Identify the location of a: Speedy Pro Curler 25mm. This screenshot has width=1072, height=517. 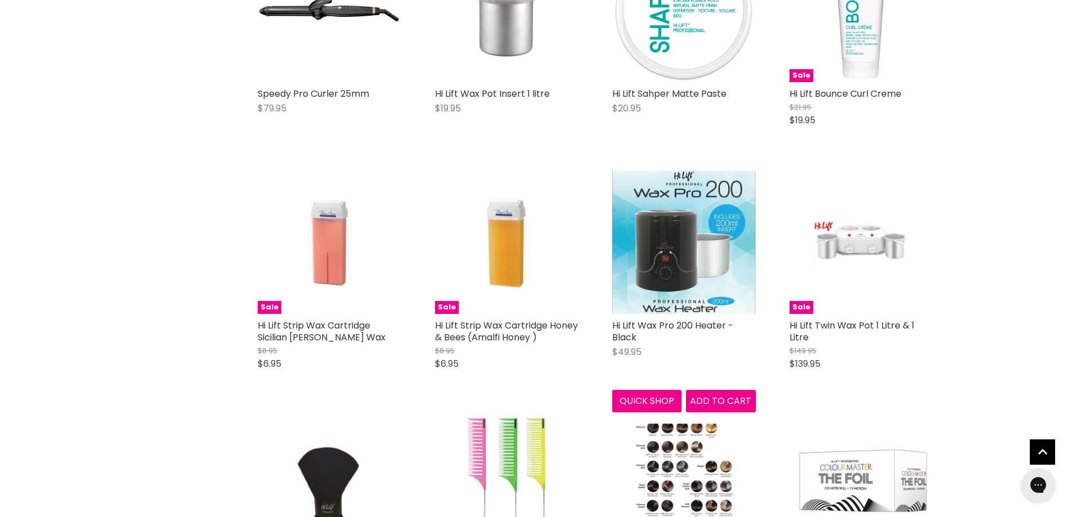
(313, 93).